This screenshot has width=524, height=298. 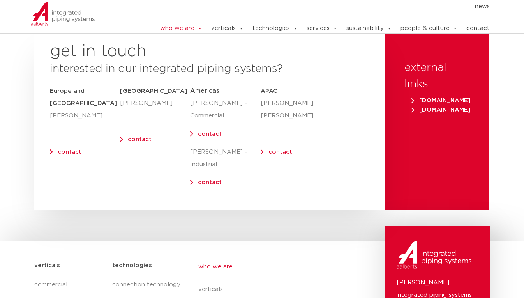 I want to click on nav: Menu, so click(x=313, y=7).